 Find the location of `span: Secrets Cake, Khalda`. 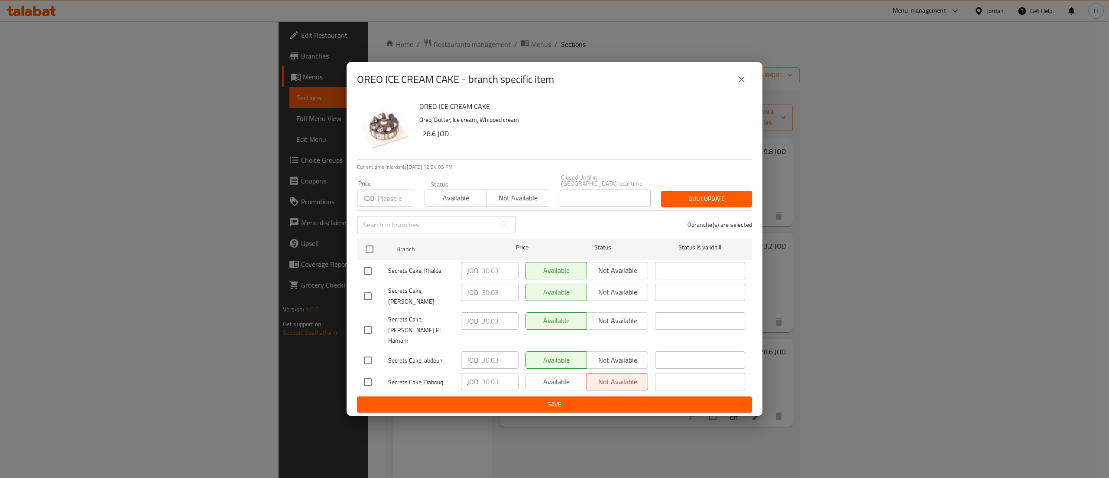

span: Secrets Cake, Khalda is located at coordinates (421, 270).